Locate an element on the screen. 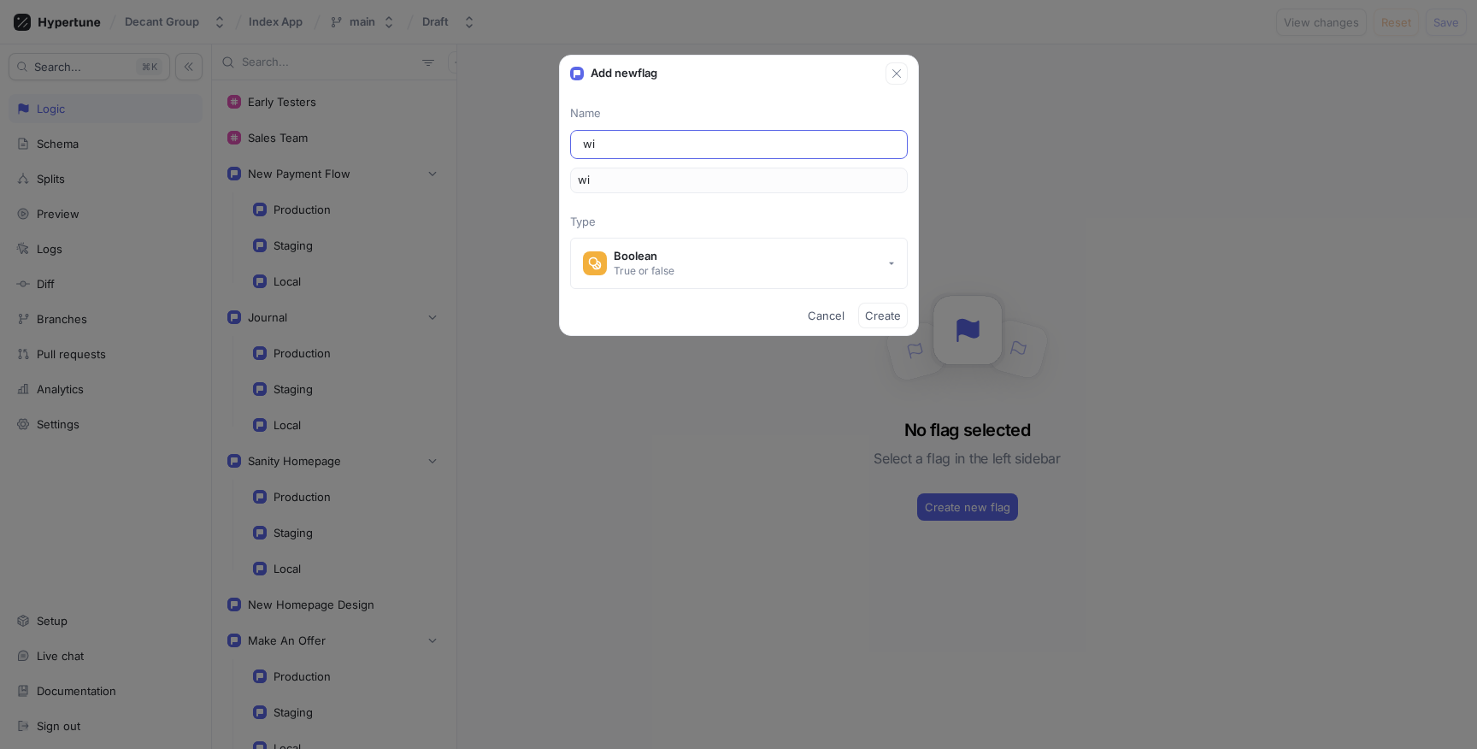 This screenshot has height=749, width=1477. button: Cancel is located at coordinates (826, 315).